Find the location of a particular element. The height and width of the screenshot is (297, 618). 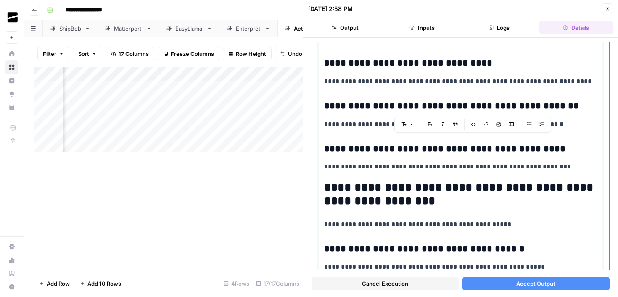

span: Add 10 Rows is located at coordinates (104, 284).